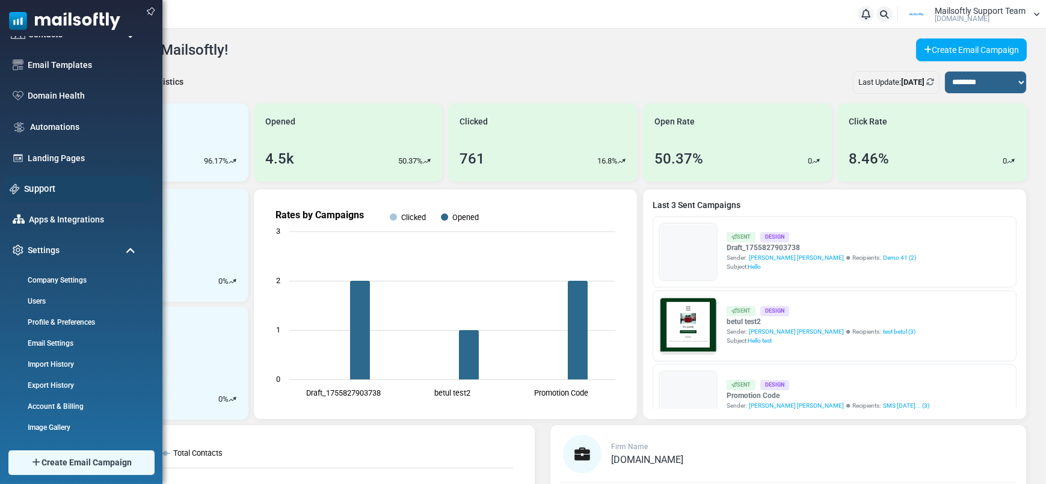  I want to click on p: 50.37%, so click(410, 161).